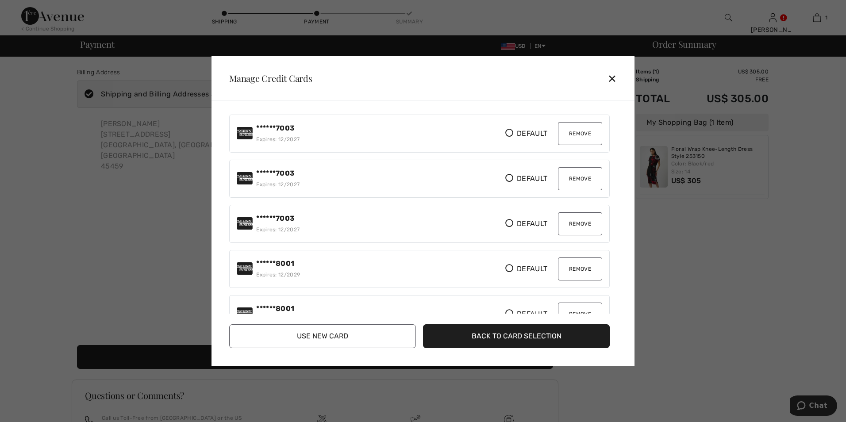 The image size is (846, 422). I want to click on button: Use New Card, so click(323, 336).